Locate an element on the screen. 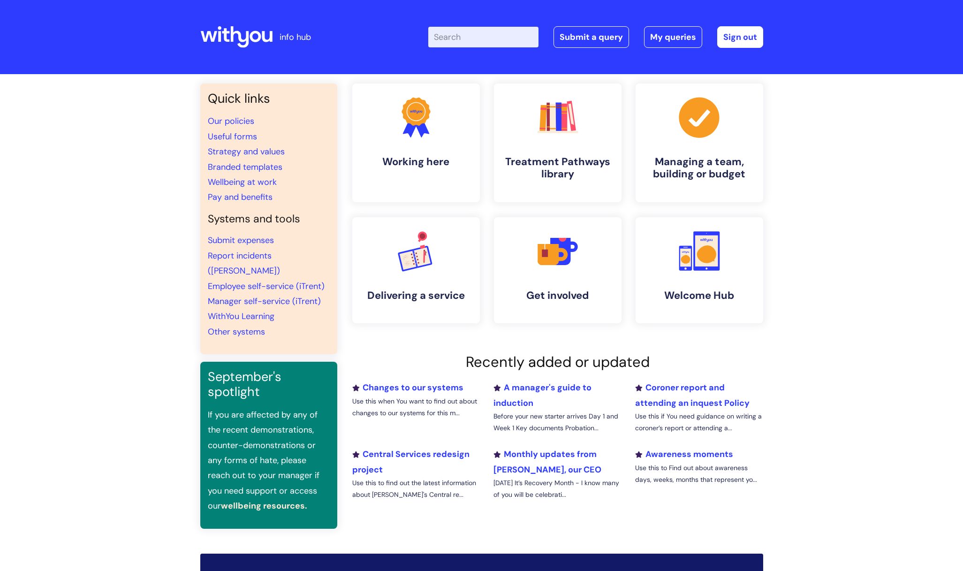 This screenshot has width=963, height=571. p: Before your new starter arrives Day 1 and Week 1 Key documents Probation... is located at coordinates (557, 422).